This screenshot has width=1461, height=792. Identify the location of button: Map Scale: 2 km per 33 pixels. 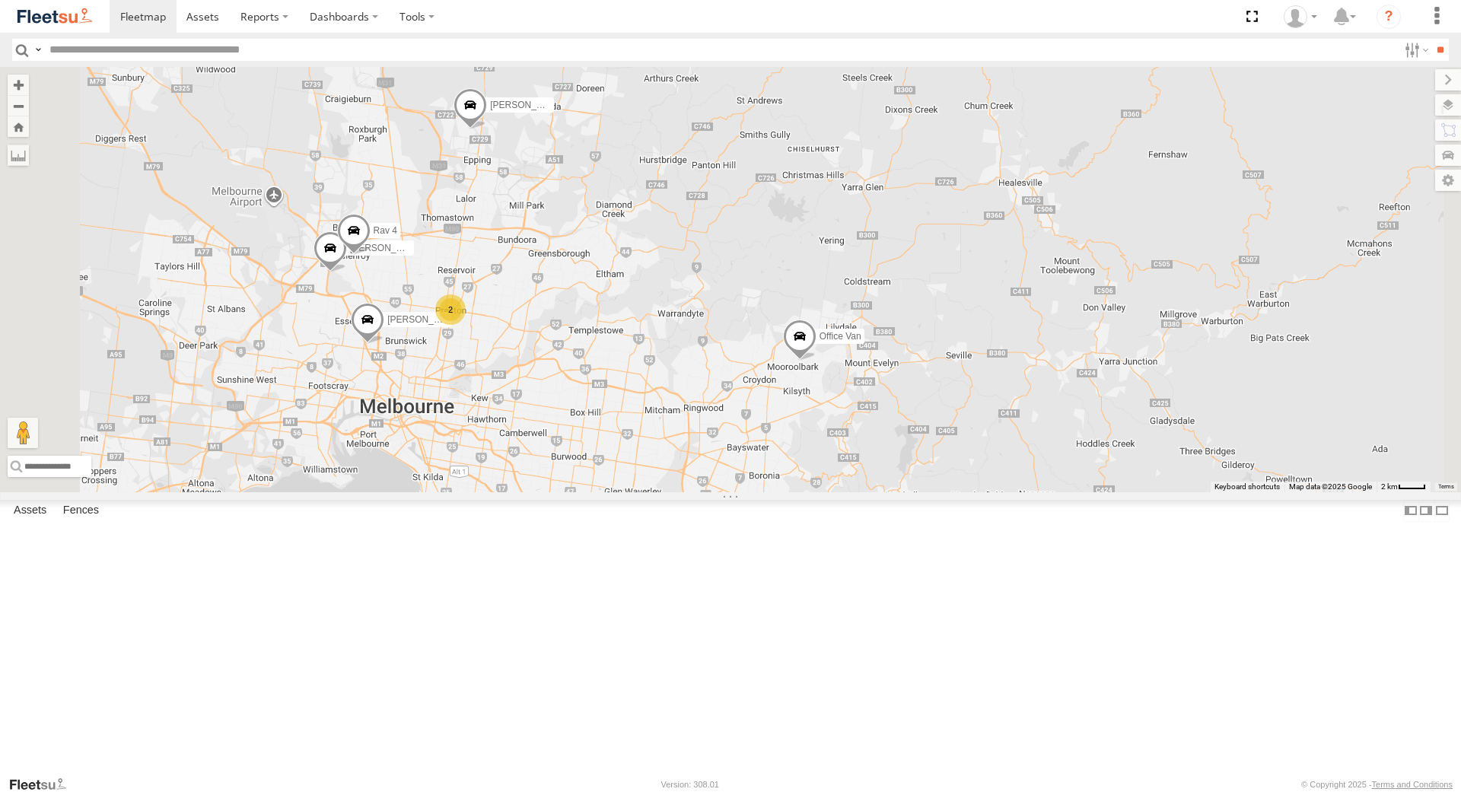
(1404, 487).